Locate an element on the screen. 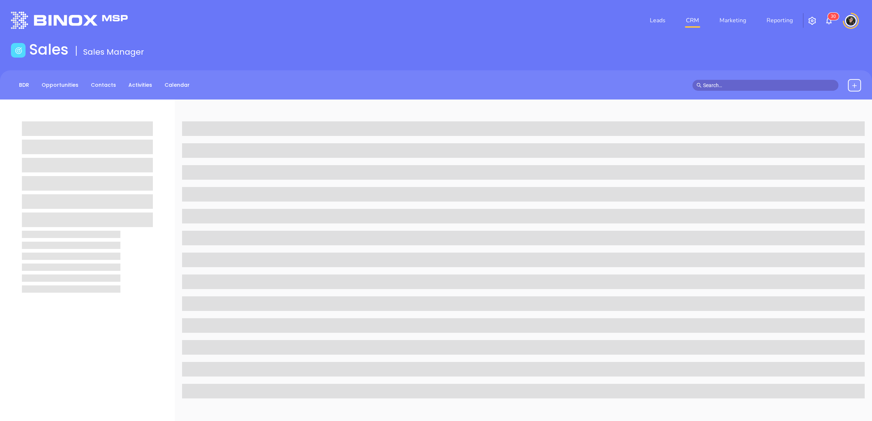 This screenshot has width=872, height=421. a: Leads is located at coordinates (657, 20).